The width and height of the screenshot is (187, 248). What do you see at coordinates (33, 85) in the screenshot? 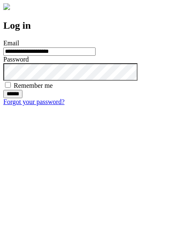
I see `label: Remember me` at bounding box center [33, 85].